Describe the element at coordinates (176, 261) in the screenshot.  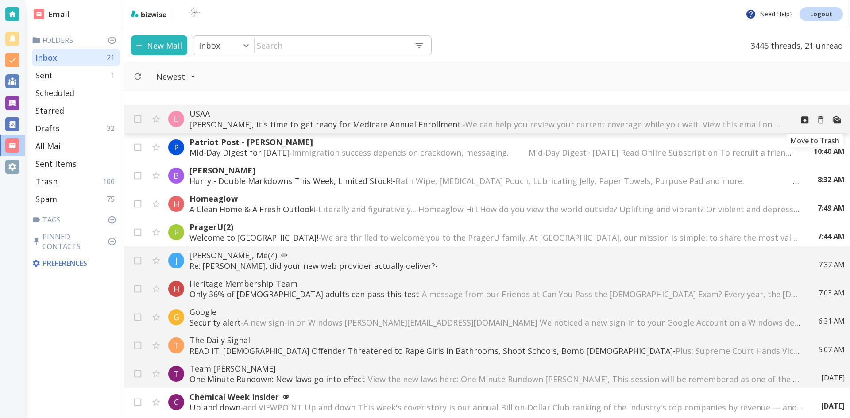
I see `p: J` at that location.